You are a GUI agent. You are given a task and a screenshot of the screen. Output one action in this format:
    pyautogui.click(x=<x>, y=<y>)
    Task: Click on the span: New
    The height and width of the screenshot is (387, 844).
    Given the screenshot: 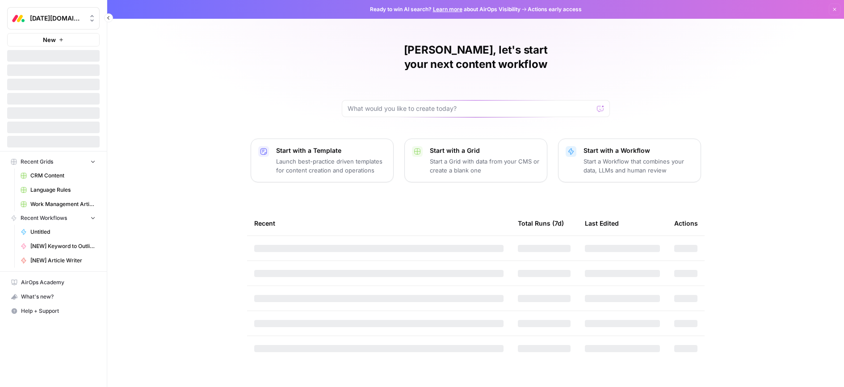 What is the action you would take?
    pyautogui.click(x=49, y=40)
    